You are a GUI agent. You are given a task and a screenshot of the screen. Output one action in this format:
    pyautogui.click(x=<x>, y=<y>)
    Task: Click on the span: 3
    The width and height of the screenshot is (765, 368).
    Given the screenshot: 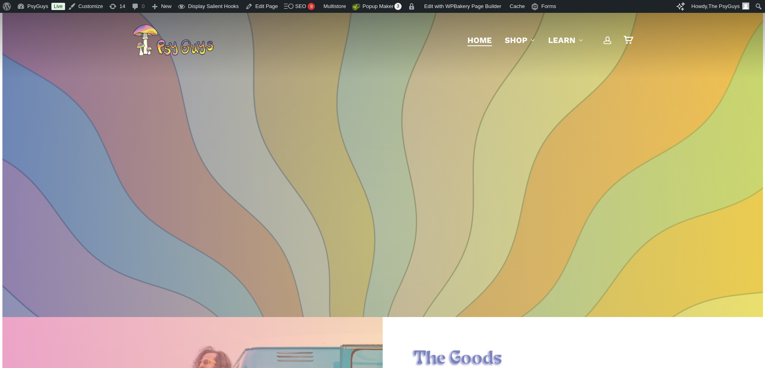 What is the action you would take?
    pyautogui.click(x=398, y=6)
    